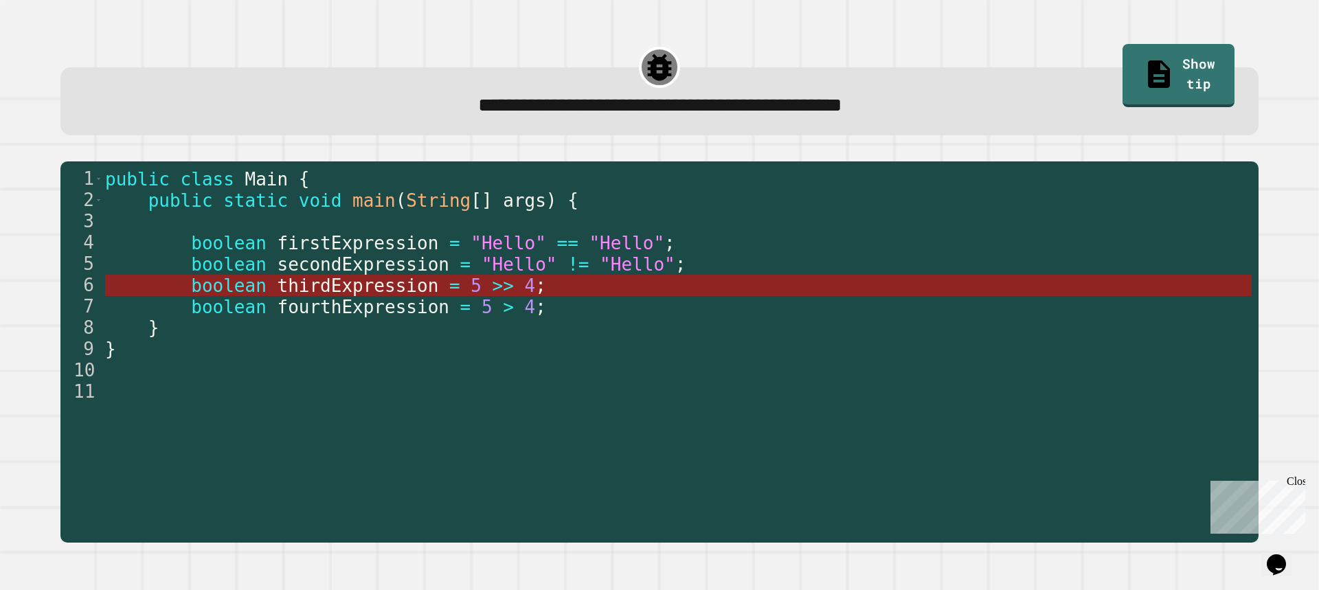  I want to click on span: class, so click(207, 179).